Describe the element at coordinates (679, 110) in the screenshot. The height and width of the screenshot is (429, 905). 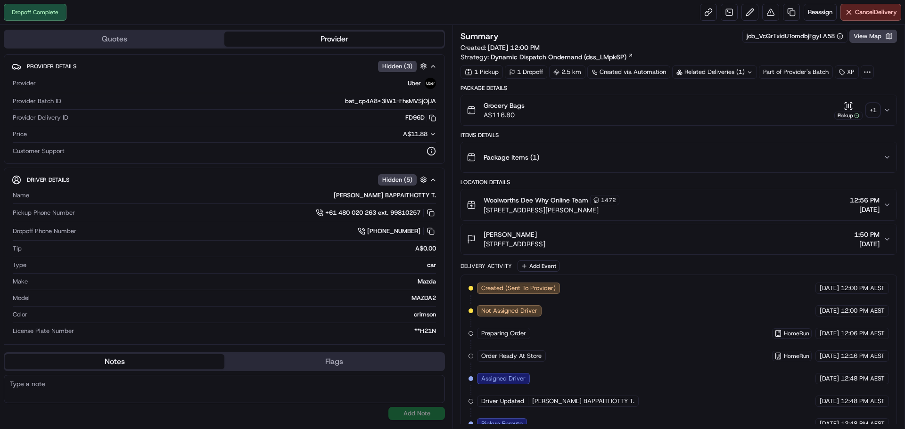
I see `button: Grocery BagsA$116.80Pickup+1` at that location.